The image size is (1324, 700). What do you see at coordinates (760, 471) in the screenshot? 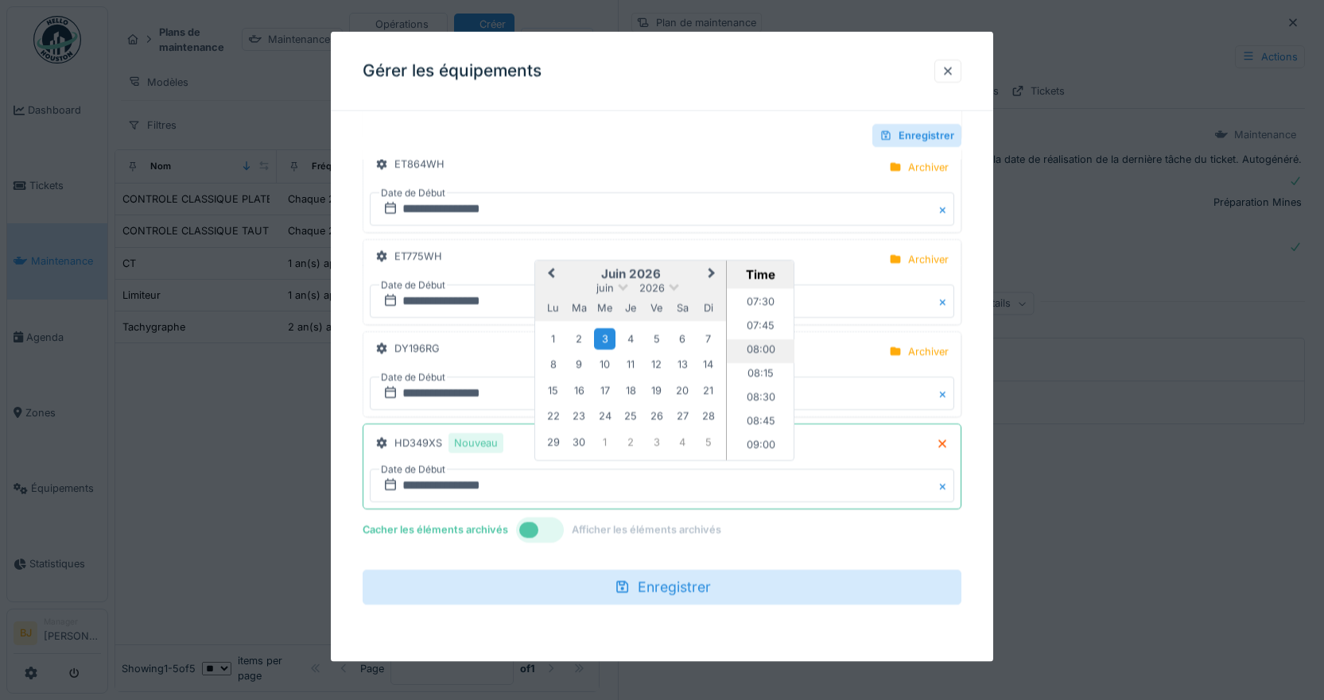
I see `li: 09:15` at bounding box center [760, 471].